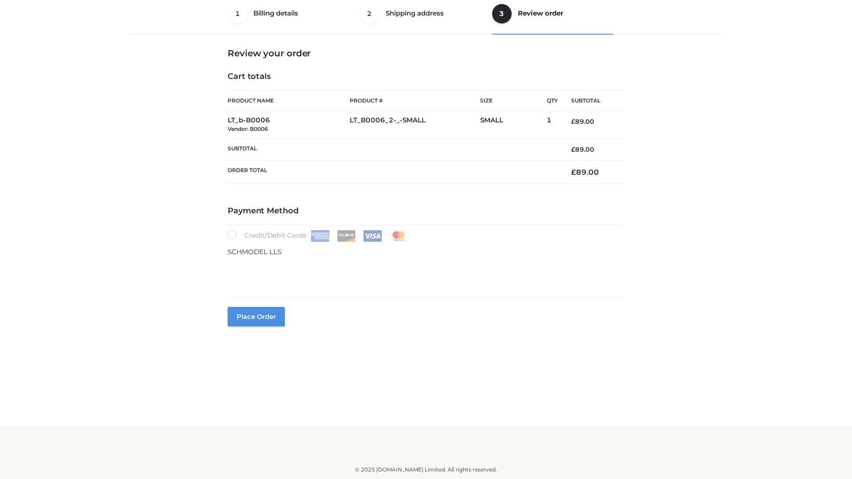 The height and width of the screenshot is (479, 852). What do you see at coordinates (372, 236) in the screenshot?
I see `img: Visa` at bounding box center [372, 236].